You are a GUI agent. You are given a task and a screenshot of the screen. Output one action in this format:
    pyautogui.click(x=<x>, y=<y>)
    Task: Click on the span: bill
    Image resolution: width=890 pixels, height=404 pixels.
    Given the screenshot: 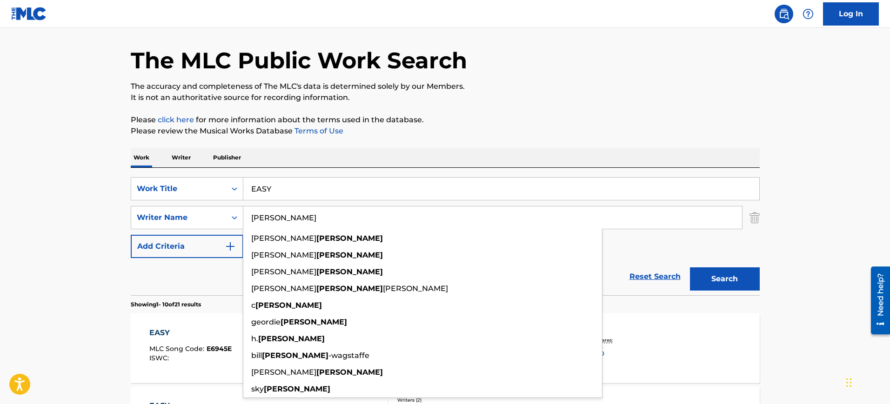 What is the action you would take?
    pyautogui.click(x=256, y=355)
    